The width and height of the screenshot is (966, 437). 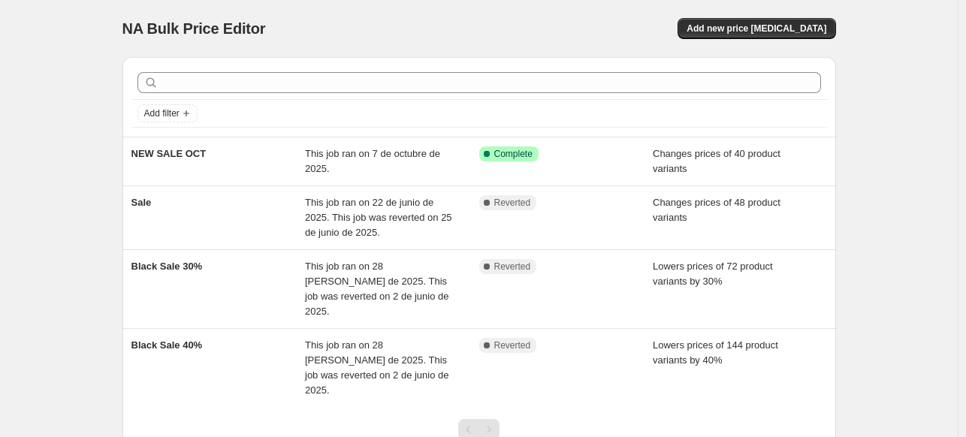 I want to click on span: This job ran on 7 de octubre de 2025., so click(x=373, y=161).